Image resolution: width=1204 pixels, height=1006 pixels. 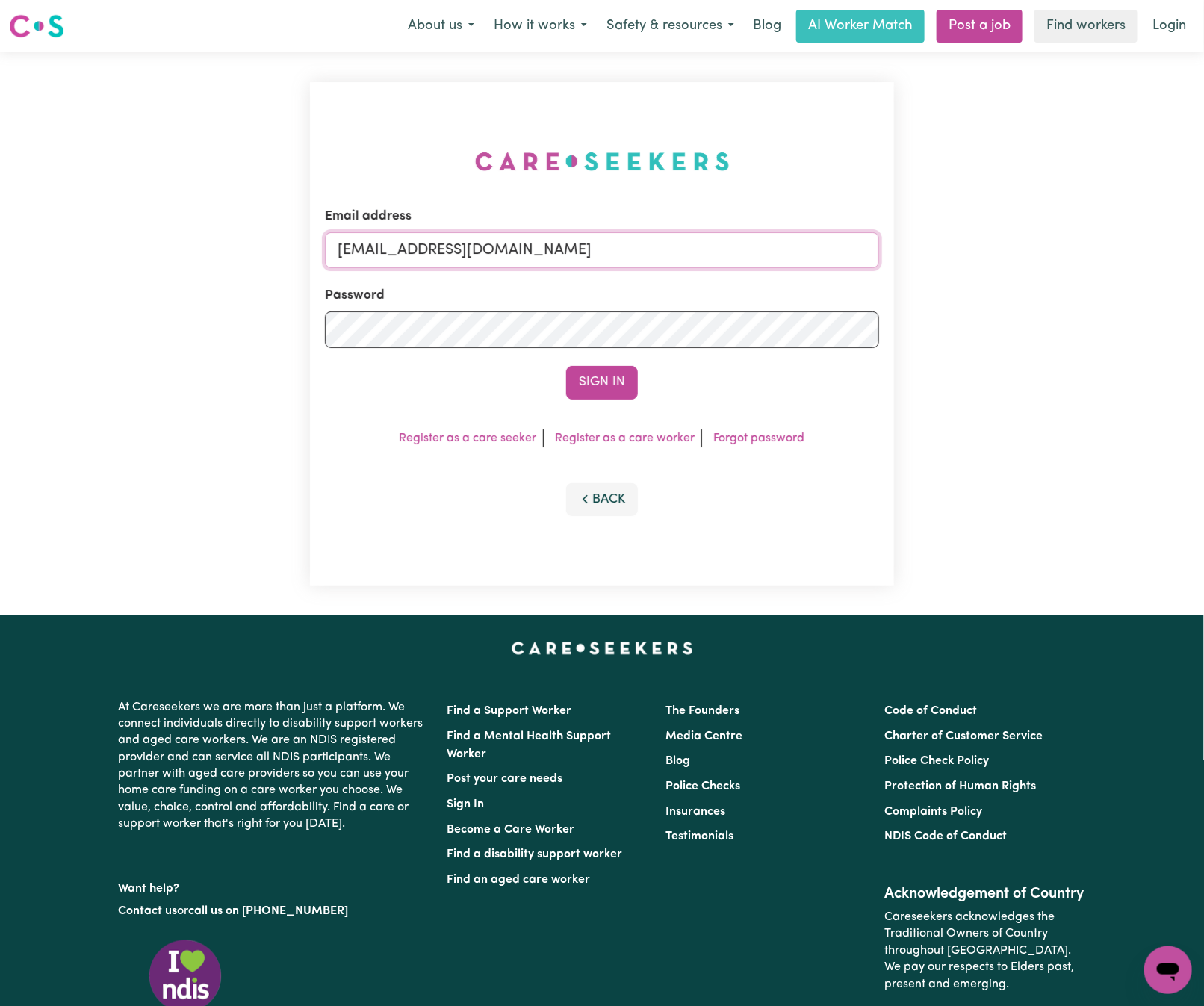 I want to click on button: How it works, so click(x=540, y=26).